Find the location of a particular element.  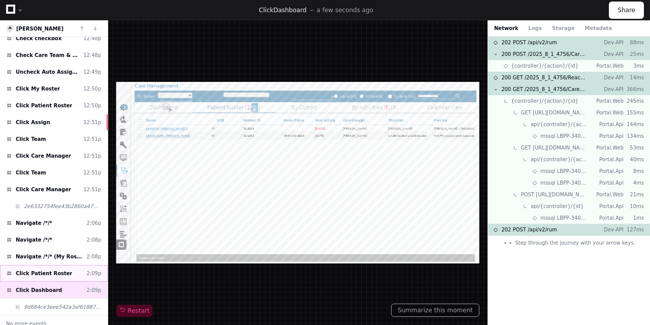

p: 4ms is located at coordinates (634, 182).